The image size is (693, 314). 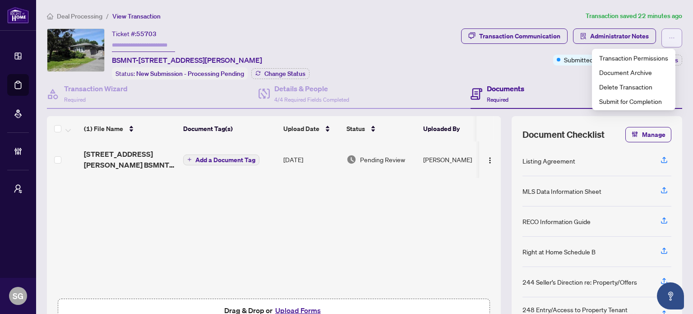 What do you see at coordinates (190, 74) in the screenshot?
I see `span: New Submission - Processing Pending` at bounding box center [190, 74].